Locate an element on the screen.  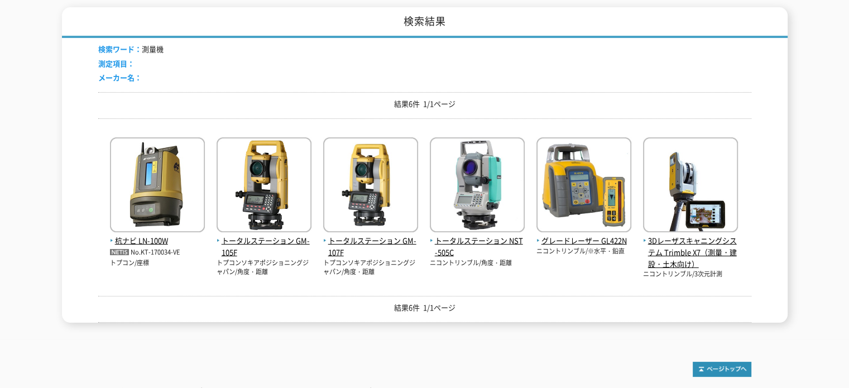
img: GM-105F is located at coordinates (264, 186).